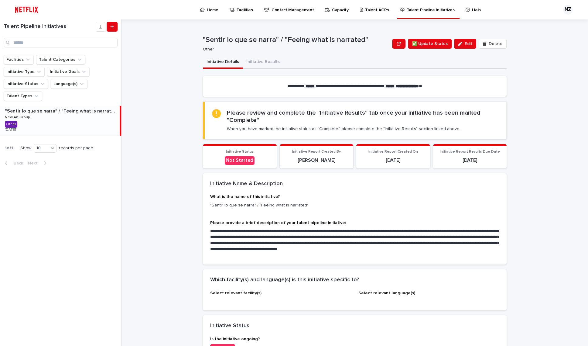 The height and width of the screenshot is (346, 588). I want to click on img: ifQbXi3ZQGMSEF7WDB7W, so click(26, 10).